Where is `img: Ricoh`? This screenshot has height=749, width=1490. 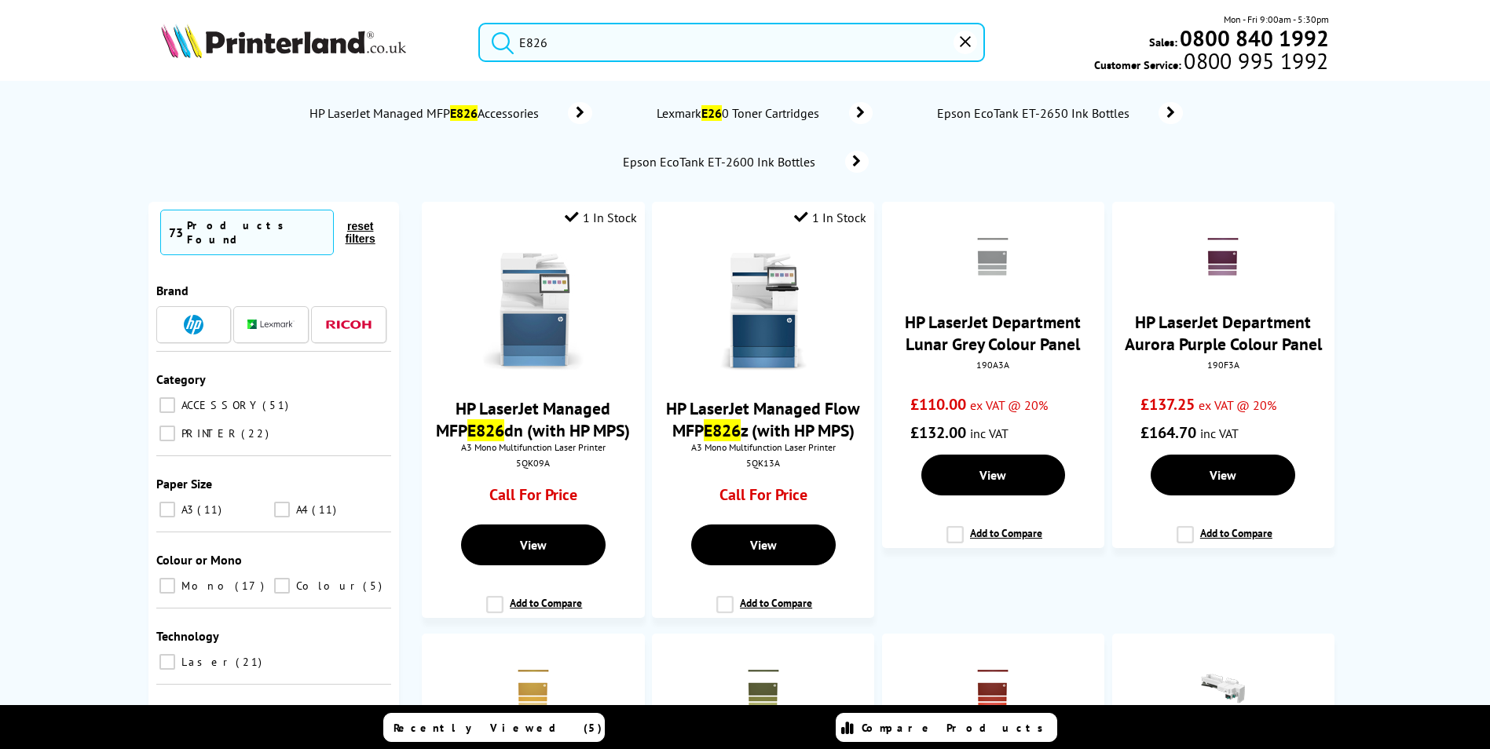
img: Ricoh is located at coordinates (349, 324).